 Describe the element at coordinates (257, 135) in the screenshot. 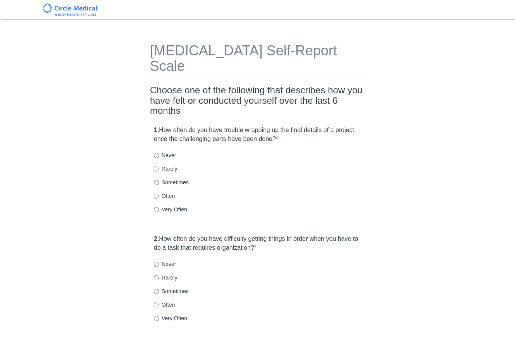

I see `label: How often do you have trouble wrapping up the final details of a project, once the challenging pa...` at that location.